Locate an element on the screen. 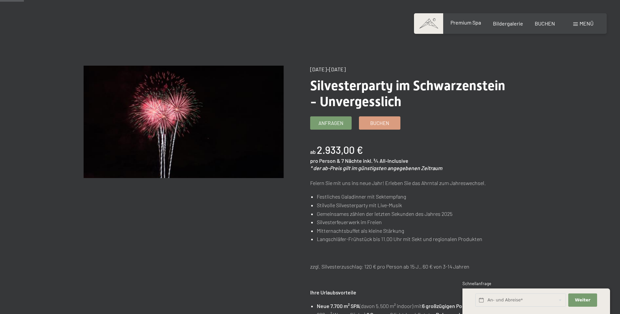  span: pro Person & is located at coordinates (325, 160).